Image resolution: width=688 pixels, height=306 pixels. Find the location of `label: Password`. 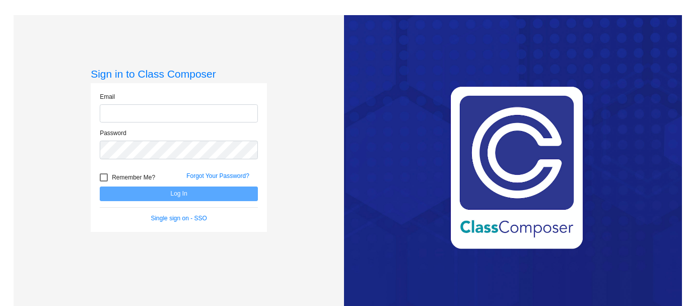

label: Password is located at coordinates (113, 133).